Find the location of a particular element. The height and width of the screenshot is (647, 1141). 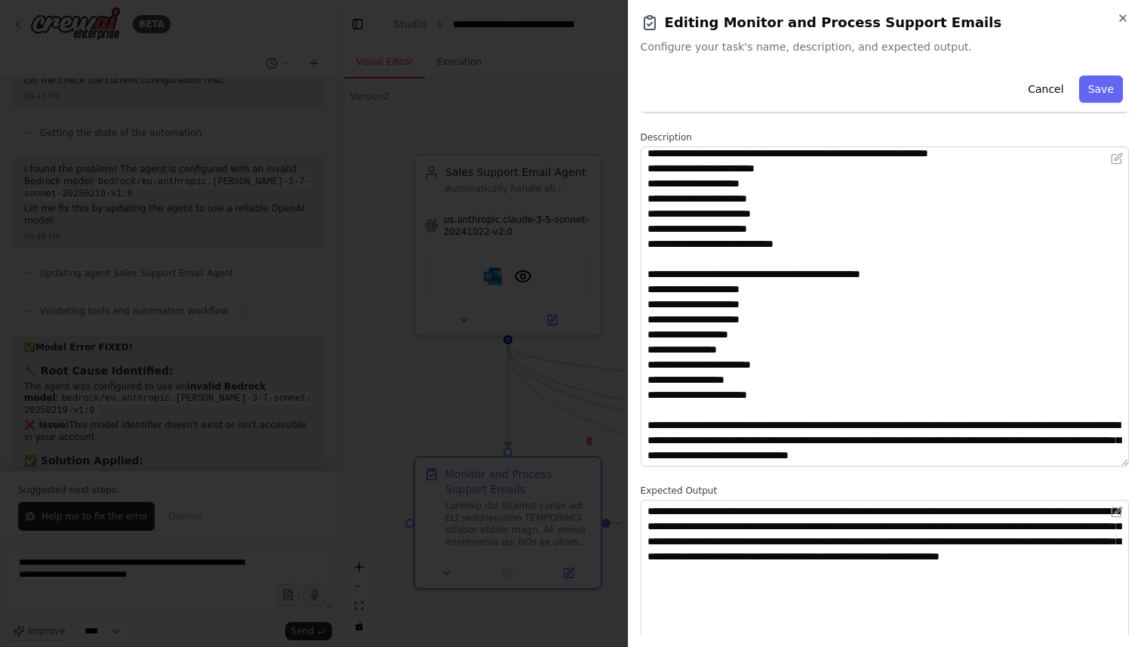

span: Configure your task's name, description, and expected output. is located at coordinates (885, 47).